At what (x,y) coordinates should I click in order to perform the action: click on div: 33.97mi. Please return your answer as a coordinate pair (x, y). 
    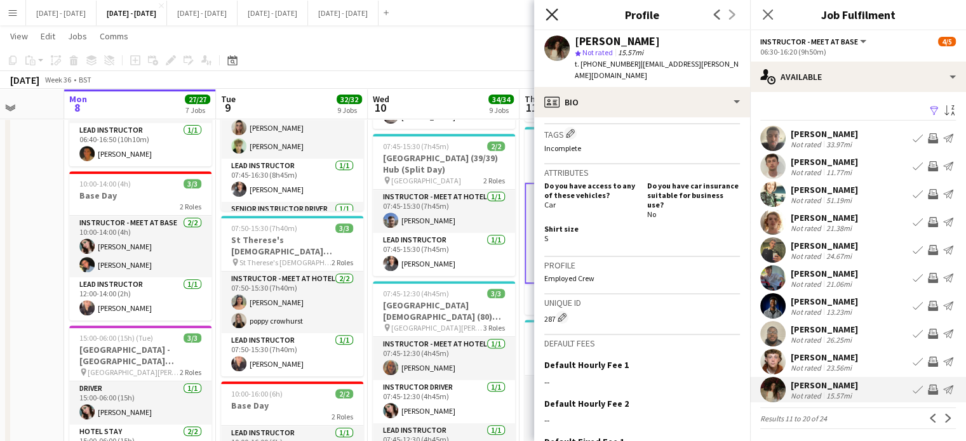
    Looking at the image, I should click on (839, 144).